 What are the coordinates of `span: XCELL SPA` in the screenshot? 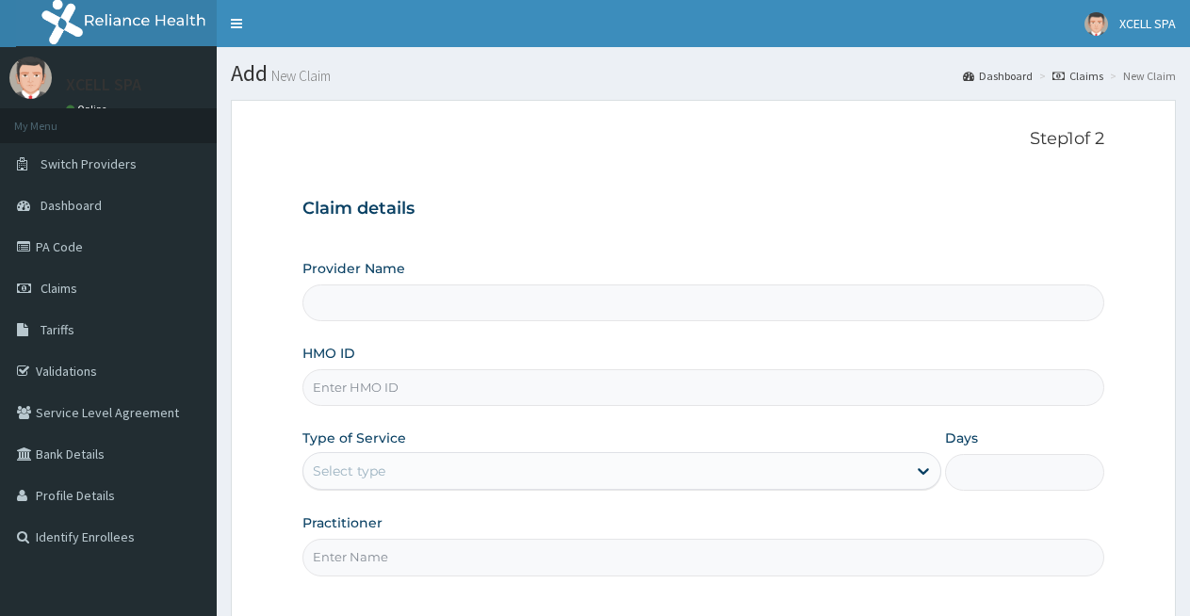 It's located at (1148, 24).